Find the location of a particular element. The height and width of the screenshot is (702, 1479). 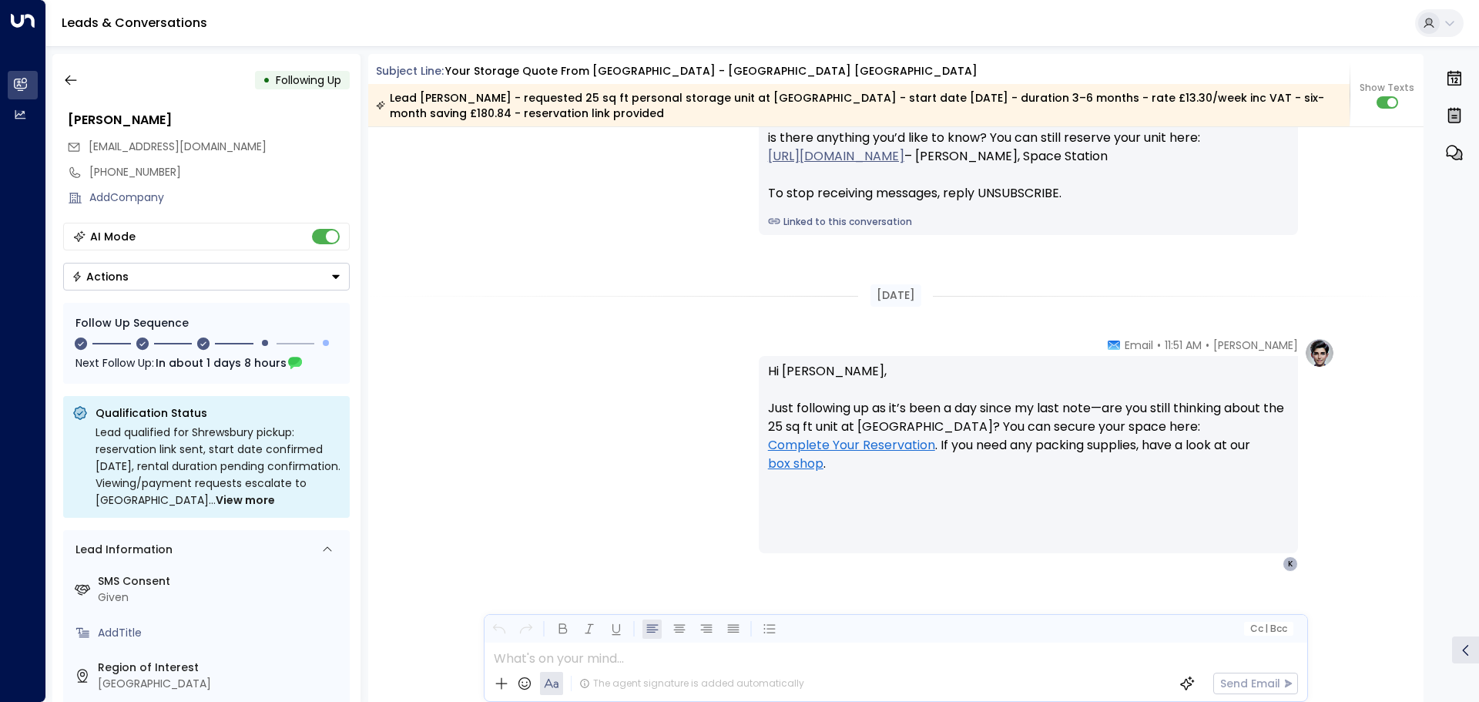

span: Following Up is located at coordinates (308, 80).